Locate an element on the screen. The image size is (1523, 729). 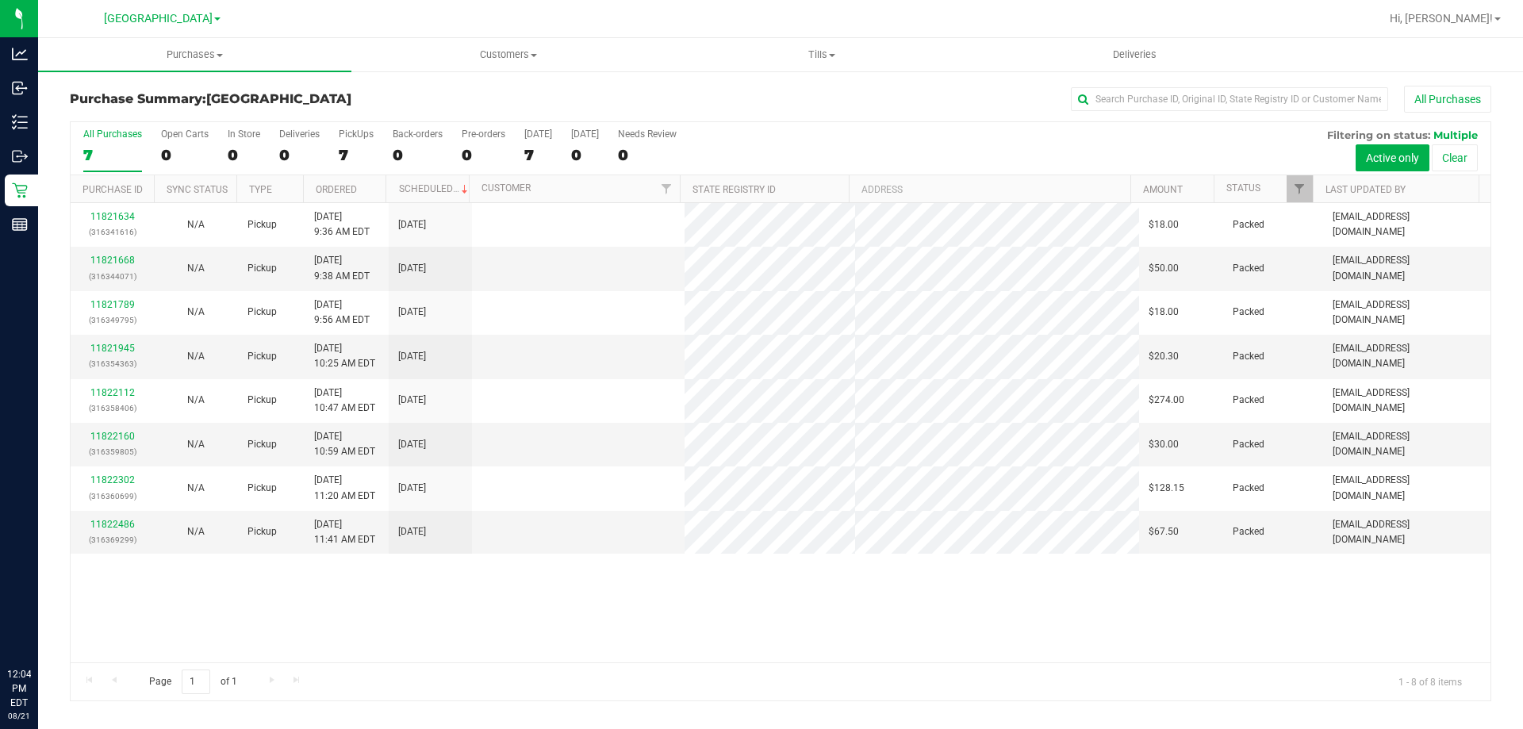
a: Purchase ID is located at coordinates (113, 190).